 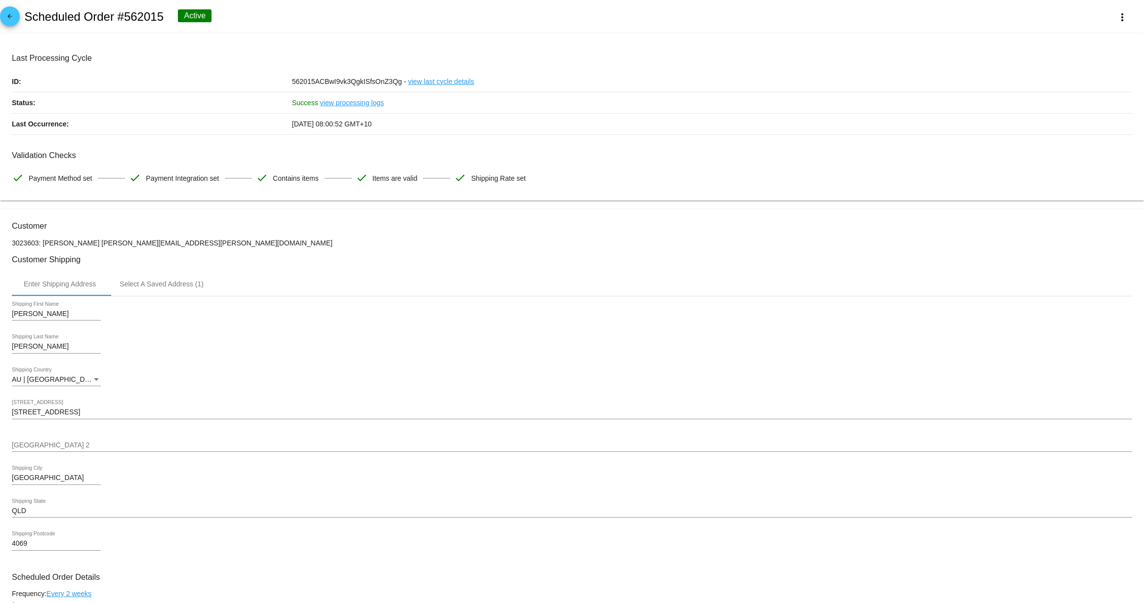 I want to click on span: Success, so click(x=305, y=103).